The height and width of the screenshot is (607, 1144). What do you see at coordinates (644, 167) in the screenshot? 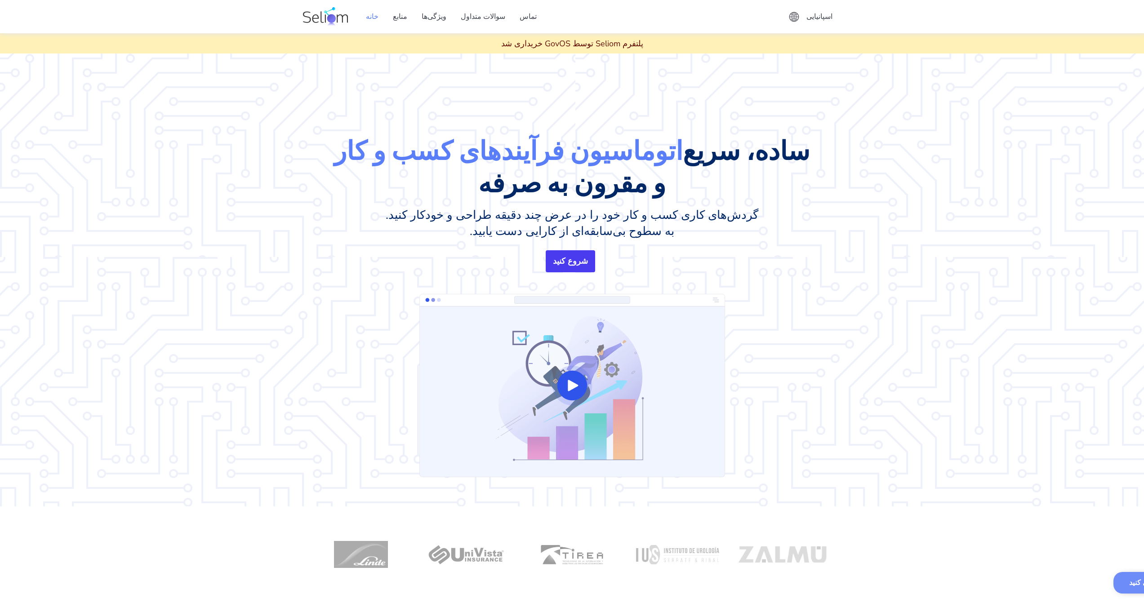
I see `font: ساده، سریع و مقرون به صرفه` at bounding box center [644, 167].